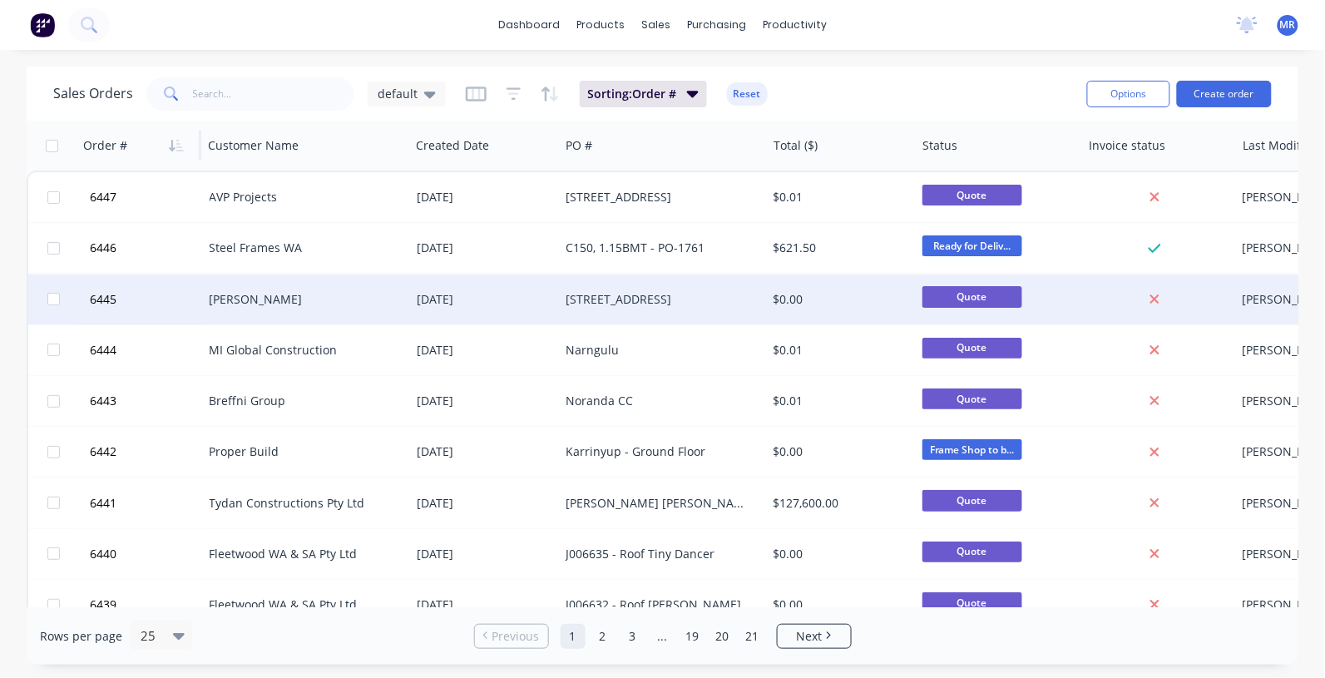  What do you see at coordinates (302, 248) in the screenshot?
I see `div: Steel Frames WA` at bounding box center [302, 248].